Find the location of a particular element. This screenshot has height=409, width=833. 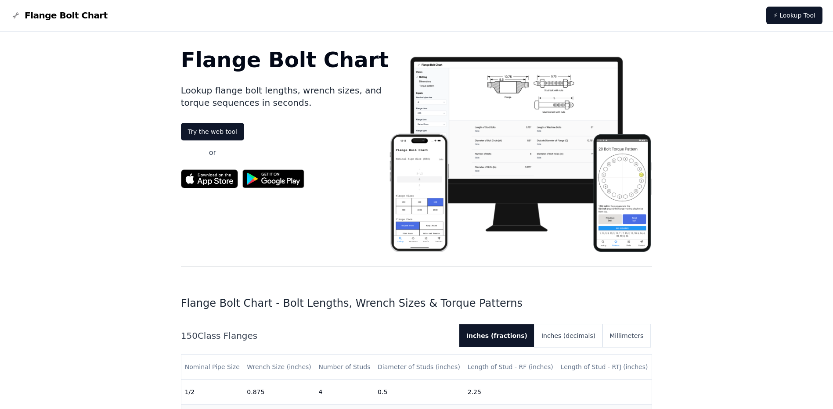

td: 0.875 is located at coordinates (279, 392).